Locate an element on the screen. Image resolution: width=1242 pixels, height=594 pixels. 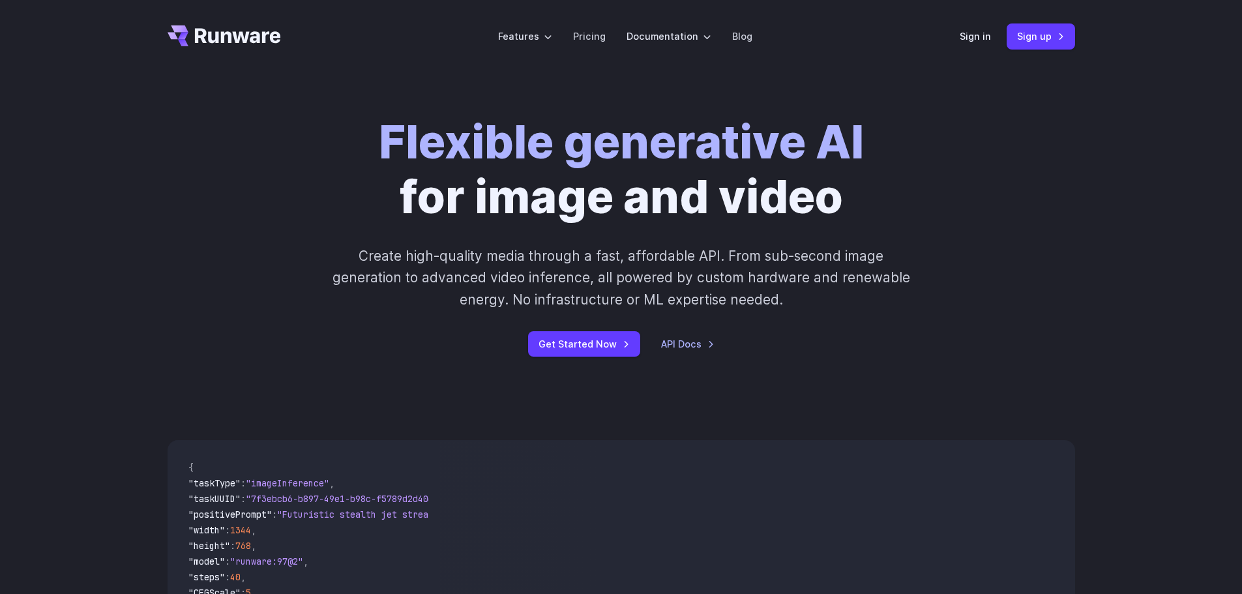
span: "height" is located at coordinates (209, 545).